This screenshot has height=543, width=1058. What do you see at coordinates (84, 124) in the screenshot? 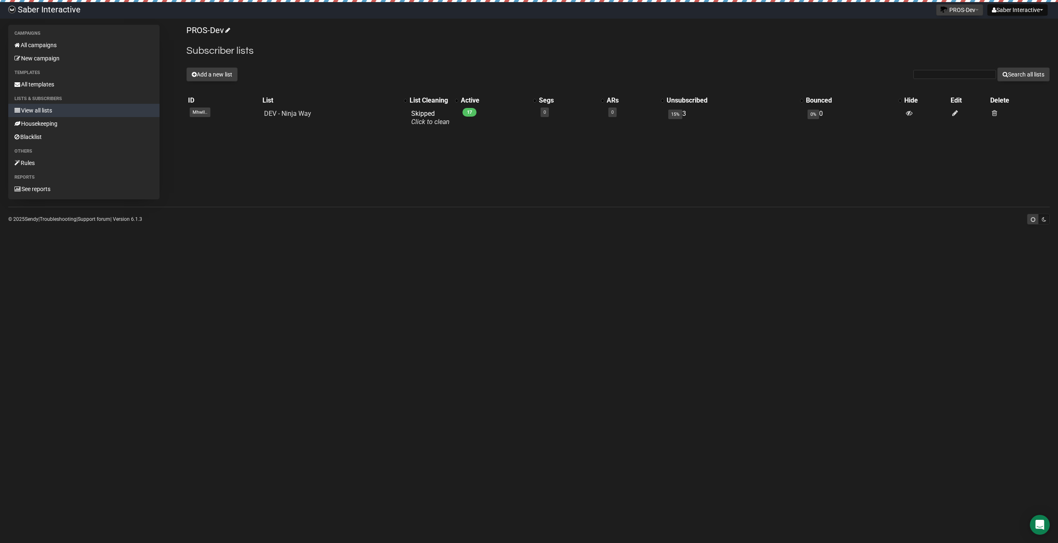
I see `a: Housekeeping` at bounding box center [84, 124].